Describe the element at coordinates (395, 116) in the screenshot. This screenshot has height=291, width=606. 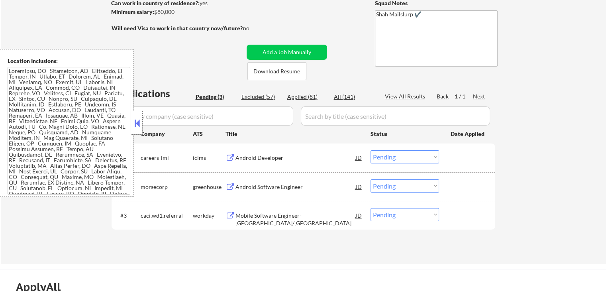
I see `input: Search by title (case sensitive)` at that location.